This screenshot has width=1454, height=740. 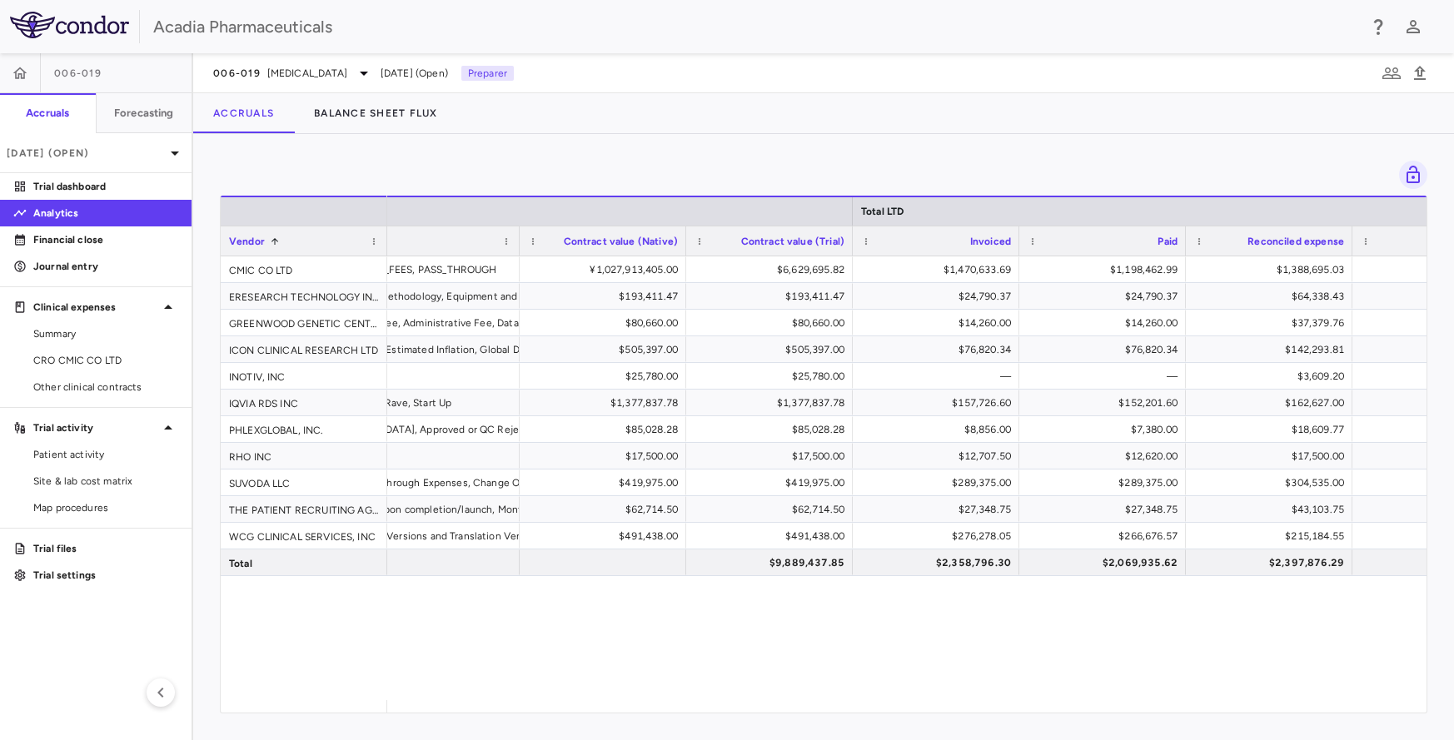 I want to click on div: $64,338.43, so click(x=1272, y=296).